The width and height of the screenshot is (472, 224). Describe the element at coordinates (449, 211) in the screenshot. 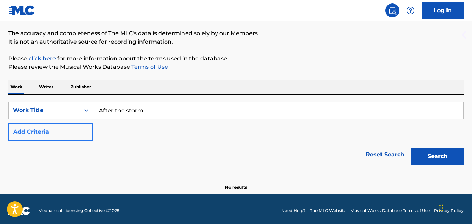

I see `a: Privacy Policy` at that location.